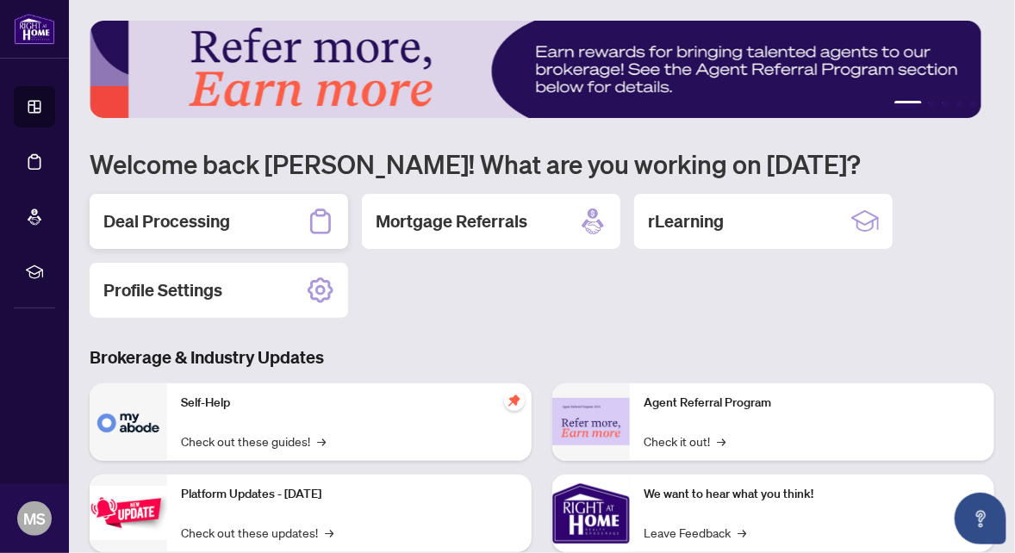 This screenshot has width=1015, height=553. I want to click on button: 1, so click(908, 104).